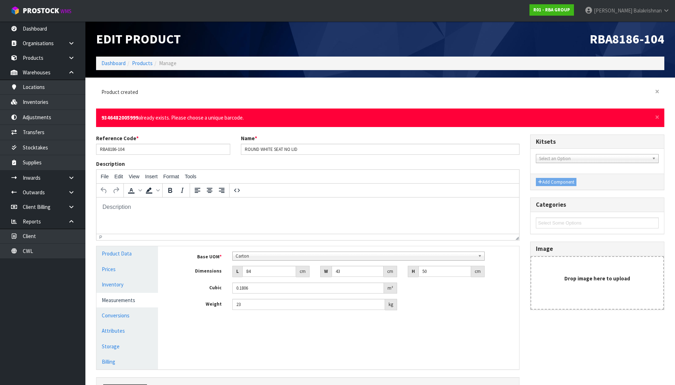 The width and height of the screenshot is (675, 385). I want to click on a: Products, so click(142, 63).